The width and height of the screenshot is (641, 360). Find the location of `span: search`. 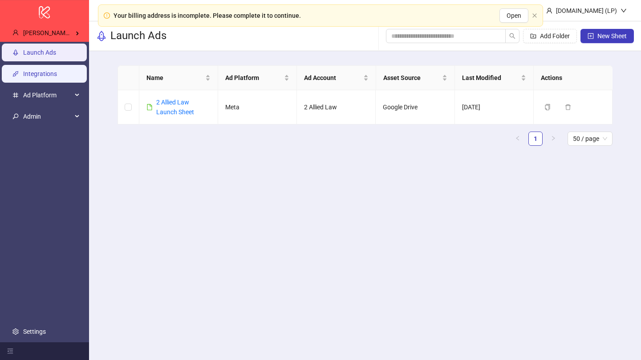

span: search is located at coordinates (512, 36).